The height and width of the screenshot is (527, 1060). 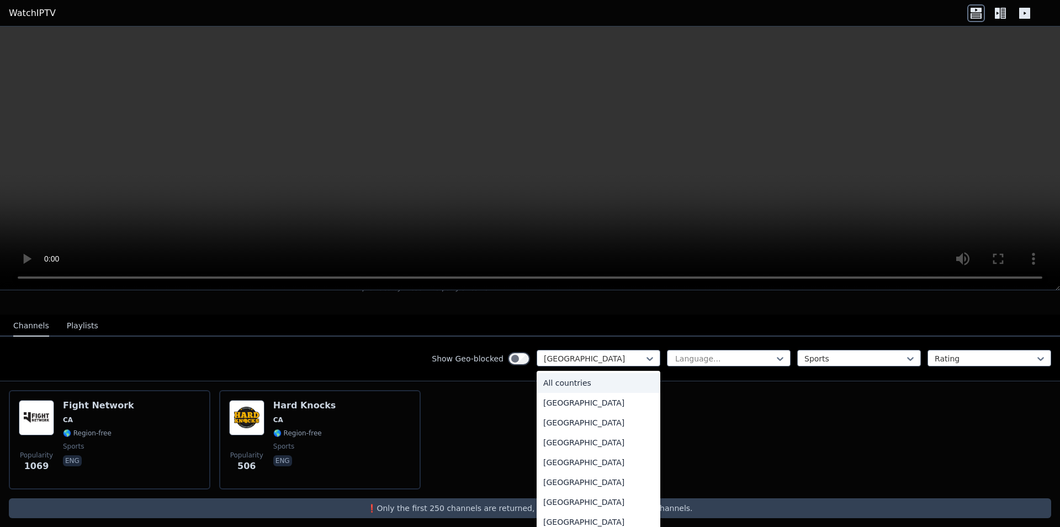 I want to click on a: WatchIPTV, so click(x=32, y=13).